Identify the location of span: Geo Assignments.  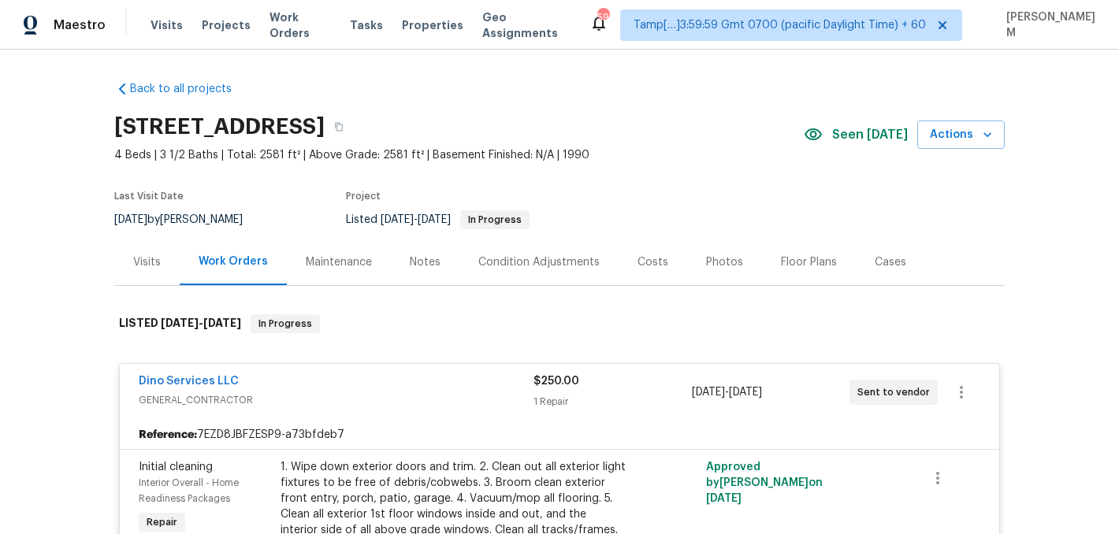
(526, 25).